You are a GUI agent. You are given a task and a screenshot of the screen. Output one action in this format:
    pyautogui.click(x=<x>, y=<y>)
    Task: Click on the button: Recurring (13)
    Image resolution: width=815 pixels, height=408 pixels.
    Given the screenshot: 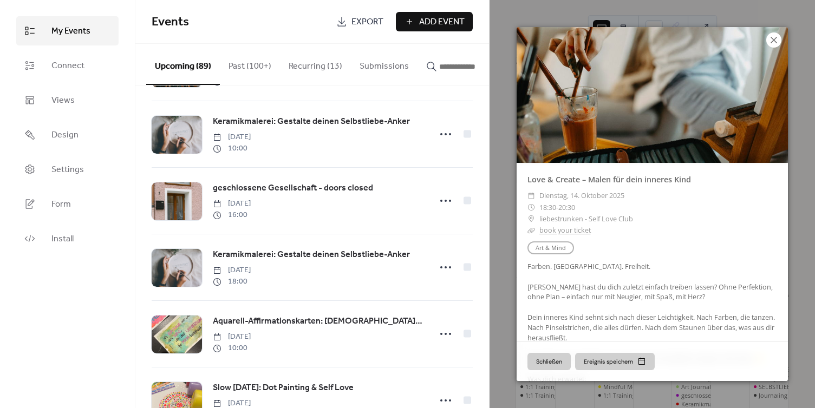 What is the action you would take?
    pyautogui.click(x=315, y=64)
    